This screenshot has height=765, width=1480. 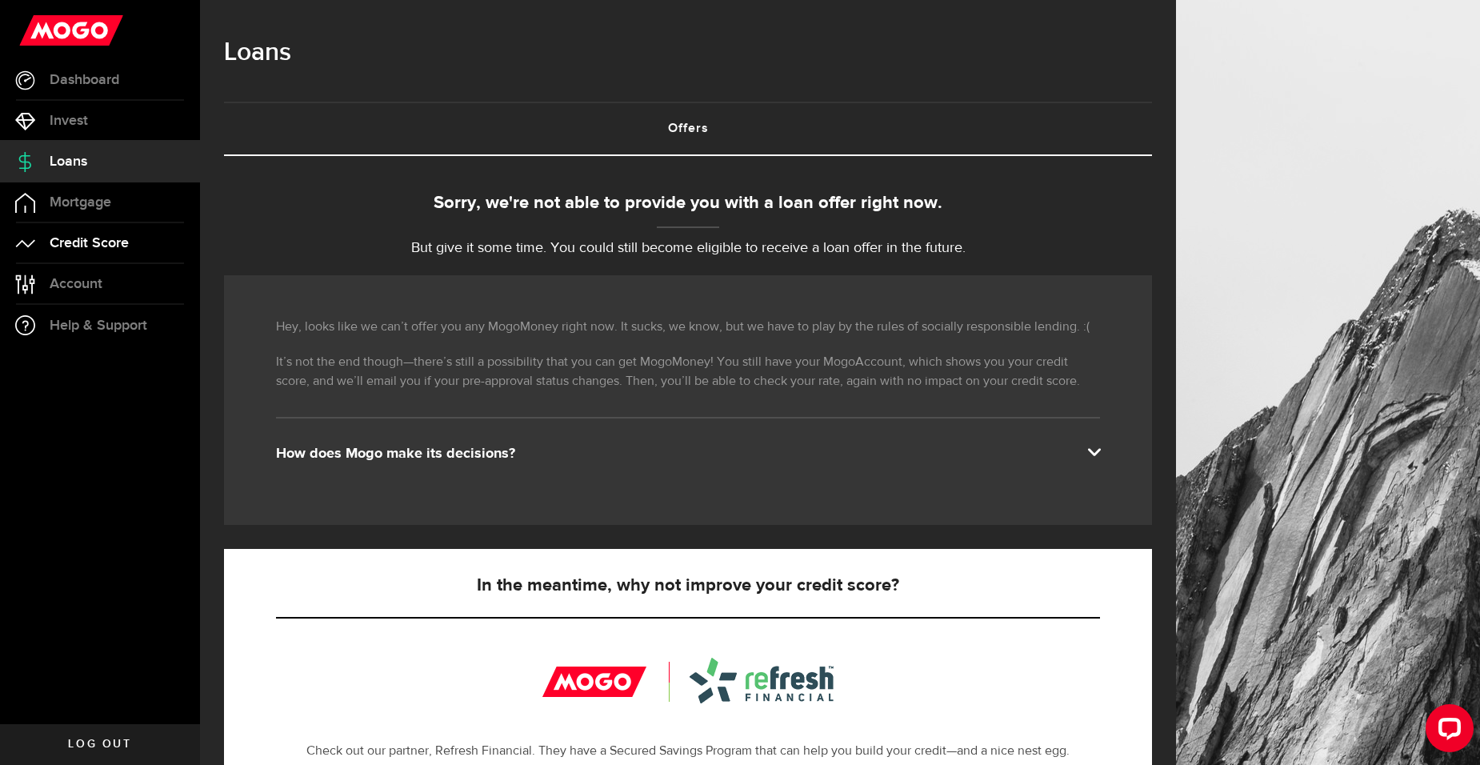 I want to click on a: Offers, so click(x=688, y=129).